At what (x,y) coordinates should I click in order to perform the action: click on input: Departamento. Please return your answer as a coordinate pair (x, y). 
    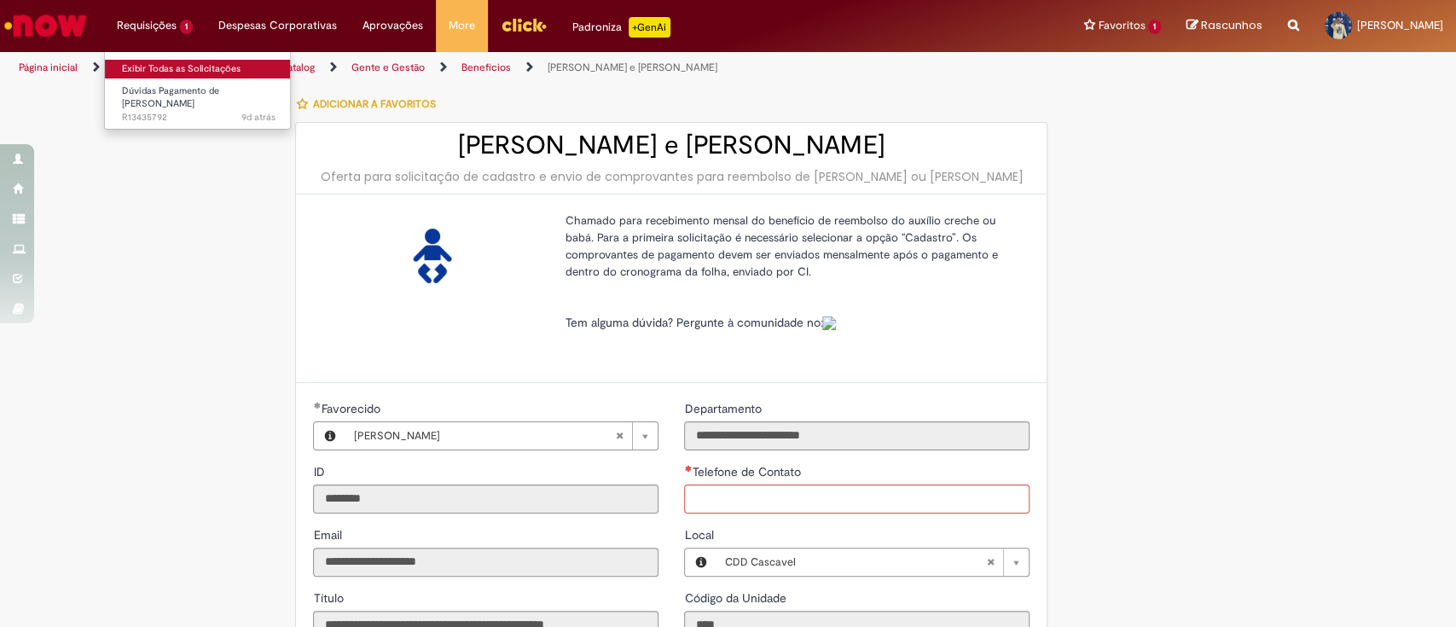
    Looking at the image, I should click on (856, 436).